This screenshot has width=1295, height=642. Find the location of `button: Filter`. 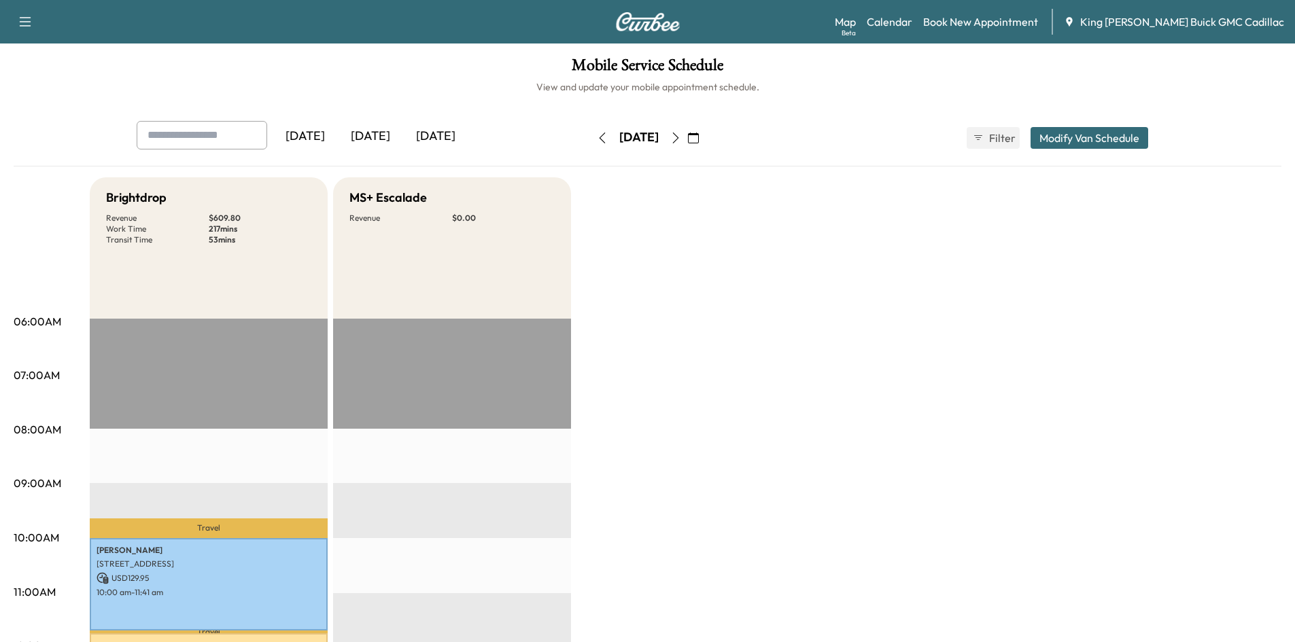

button: Filter is located at coordinates (993, 138).